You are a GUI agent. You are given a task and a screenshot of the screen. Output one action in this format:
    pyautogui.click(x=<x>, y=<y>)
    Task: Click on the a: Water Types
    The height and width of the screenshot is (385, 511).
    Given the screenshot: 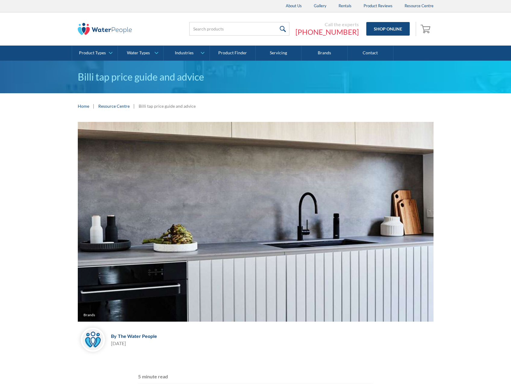 What is the action you would take?
    pyautogui.click(x=141, y=53)
    